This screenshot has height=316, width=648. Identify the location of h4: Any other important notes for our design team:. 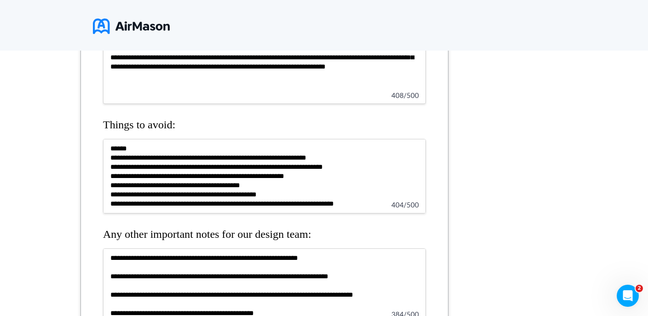
(265, 235).